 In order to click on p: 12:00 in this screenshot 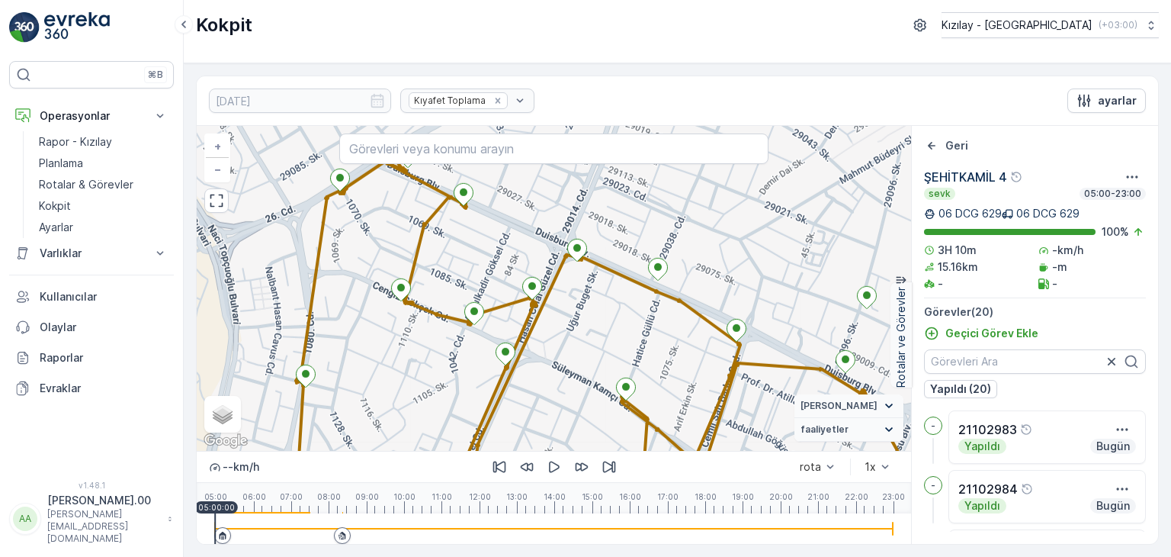, I will do `click(480, 496)`.